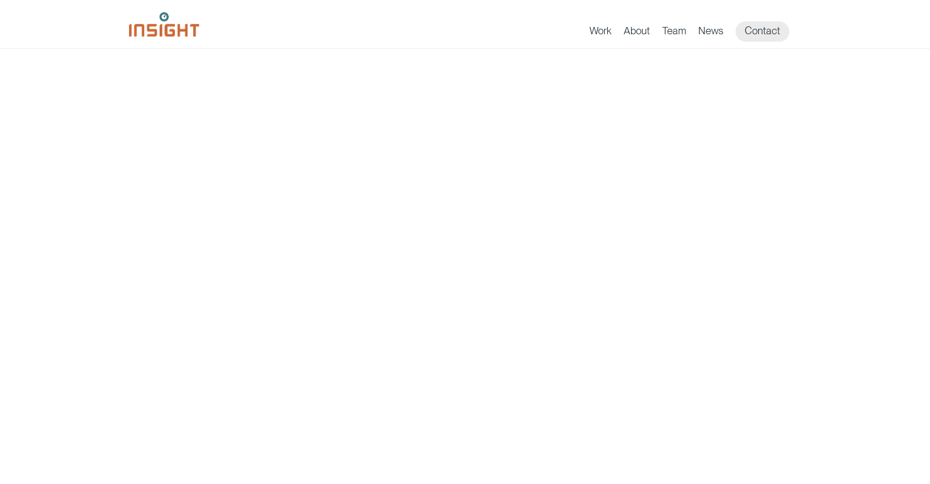 Image resolution: width=930 pixels, height=484 pixels. I want to click on a: News, so click(711, 33).